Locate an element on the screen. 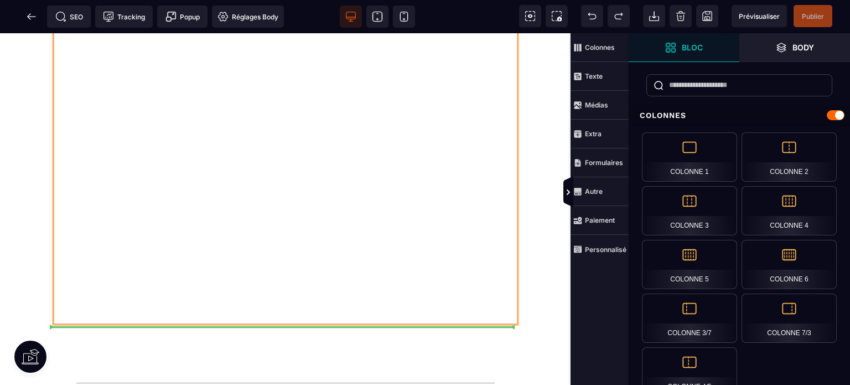 The height and width of the screenshot is (385, 850). span: Prévisualiser is located at coordinates (759, 16).